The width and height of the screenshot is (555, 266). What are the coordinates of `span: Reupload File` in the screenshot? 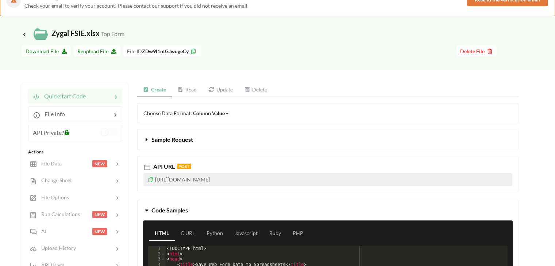 It's located at (97, 51).